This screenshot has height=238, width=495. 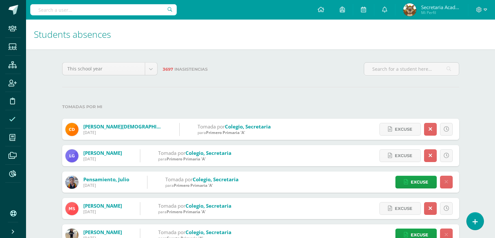 What do you see at coordinates (72, 129) in the screenshot?
I see `img: 64b36ecc852536fc211e5b04ce399c1e.png` at bounding box center [72, 129].